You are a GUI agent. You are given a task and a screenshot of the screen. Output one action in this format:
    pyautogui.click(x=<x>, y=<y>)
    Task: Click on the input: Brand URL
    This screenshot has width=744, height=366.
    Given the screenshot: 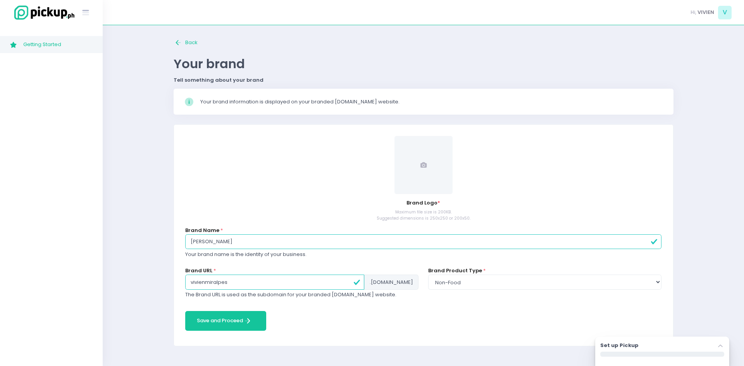 What is the action you would take?
    pyautogui.click(x=275, y=282)
    